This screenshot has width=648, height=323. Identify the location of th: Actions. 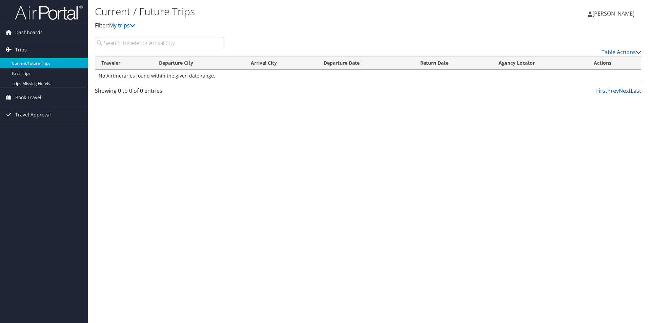
(614, 63).